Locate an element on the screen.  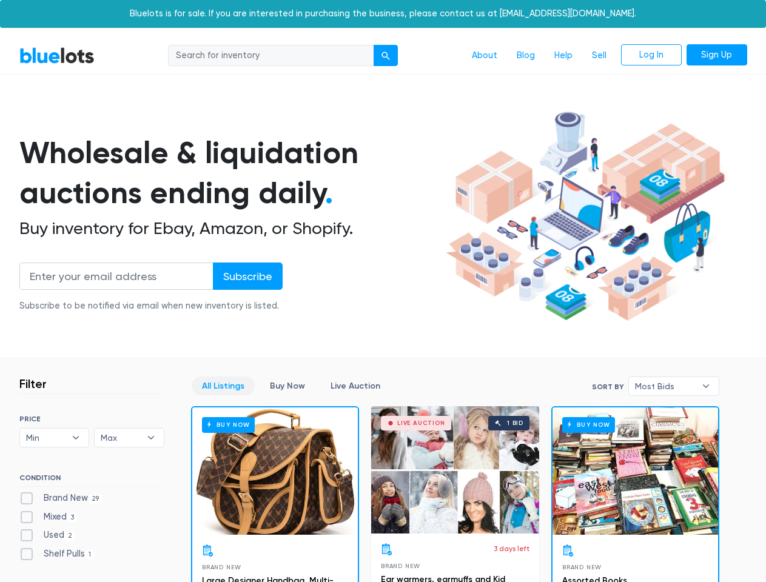
a: BlueLots is located at coordinates (57, 55).